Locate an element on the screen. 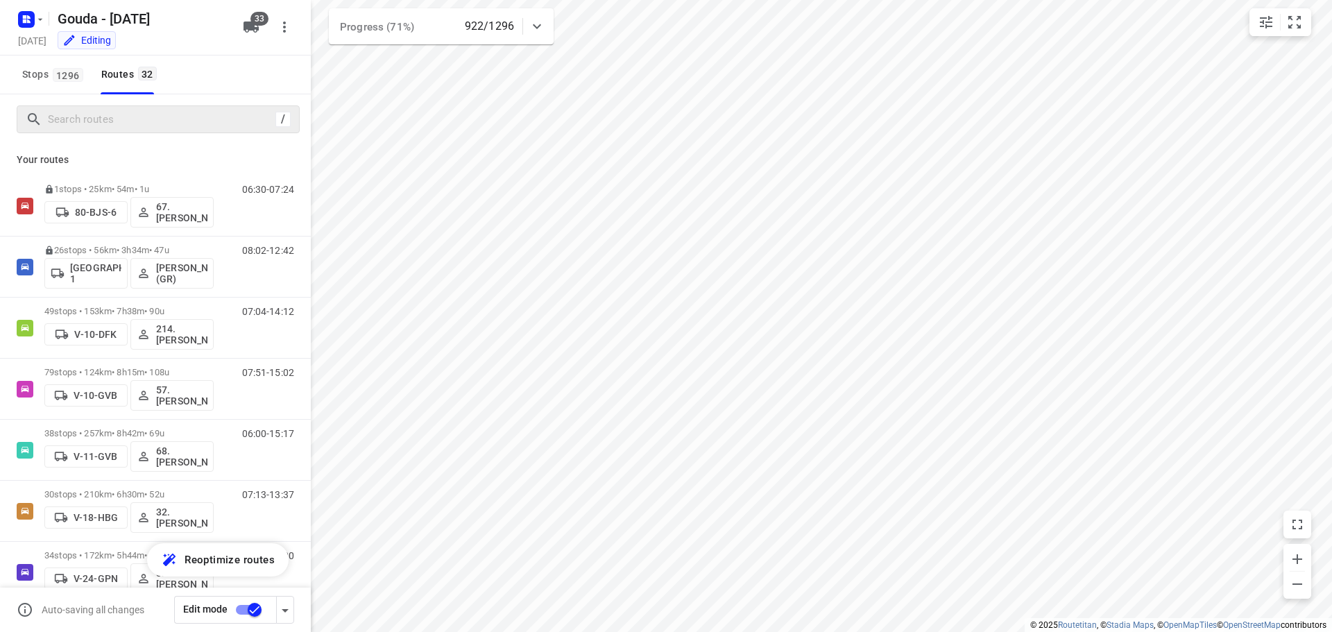 The width and height of the screenshot is (1332, 632). p: V-10-DFK is located at coordinates (95, 334).